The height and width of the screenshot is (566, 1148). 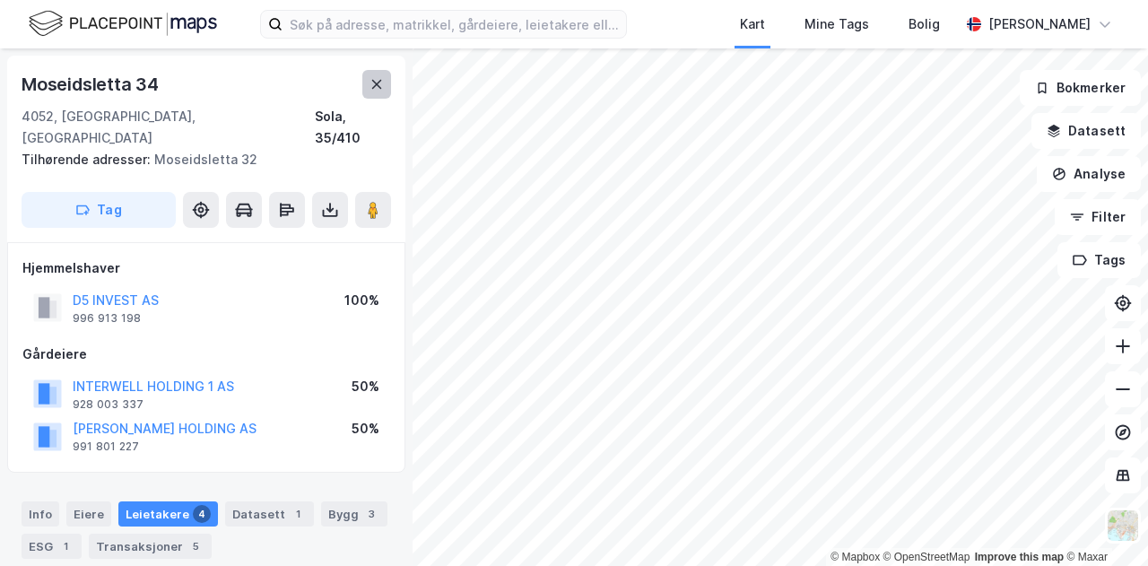 What do you see at coordinates (352, 127) in the screenshot?
I see `div: Sola, 35/410` at bounding box center [352, 127].